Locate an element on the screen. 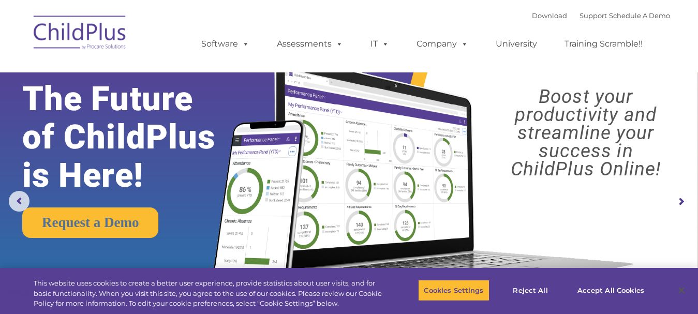 The height and width of the screenshot is (314, 698). a: University is located at coordinates (517, 44).